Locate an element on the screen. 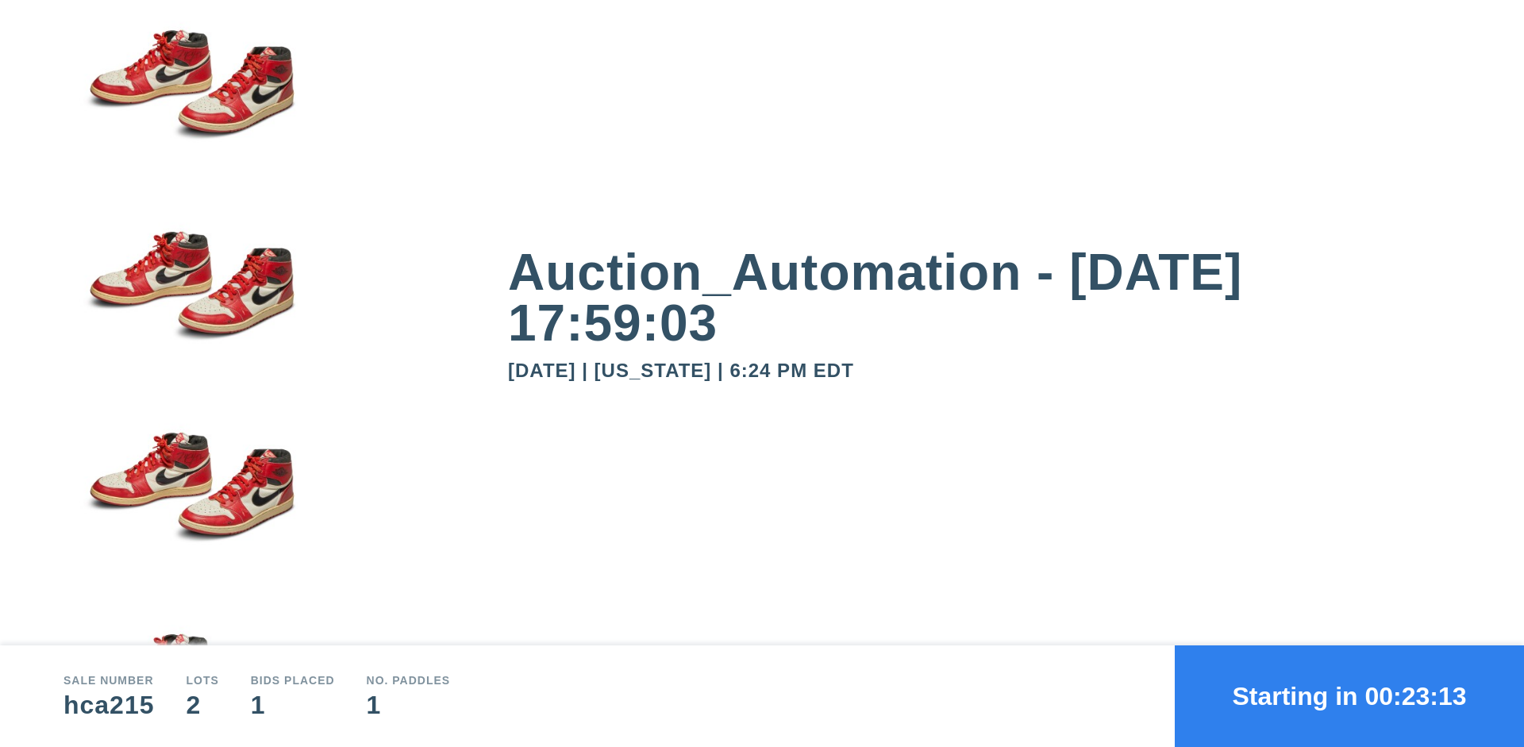 This screenshot has width=1524, height=747. div: 2 is located at coordinates (202, 705).